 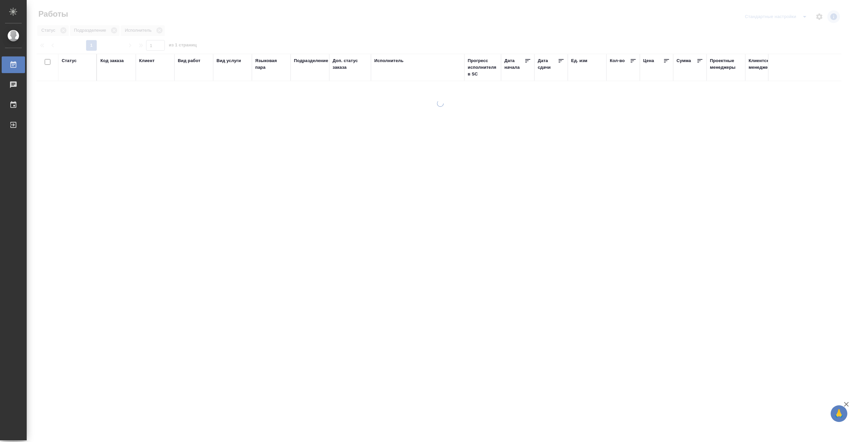 I want to click on div: Дата сдачи, so click(x=548, y=64).